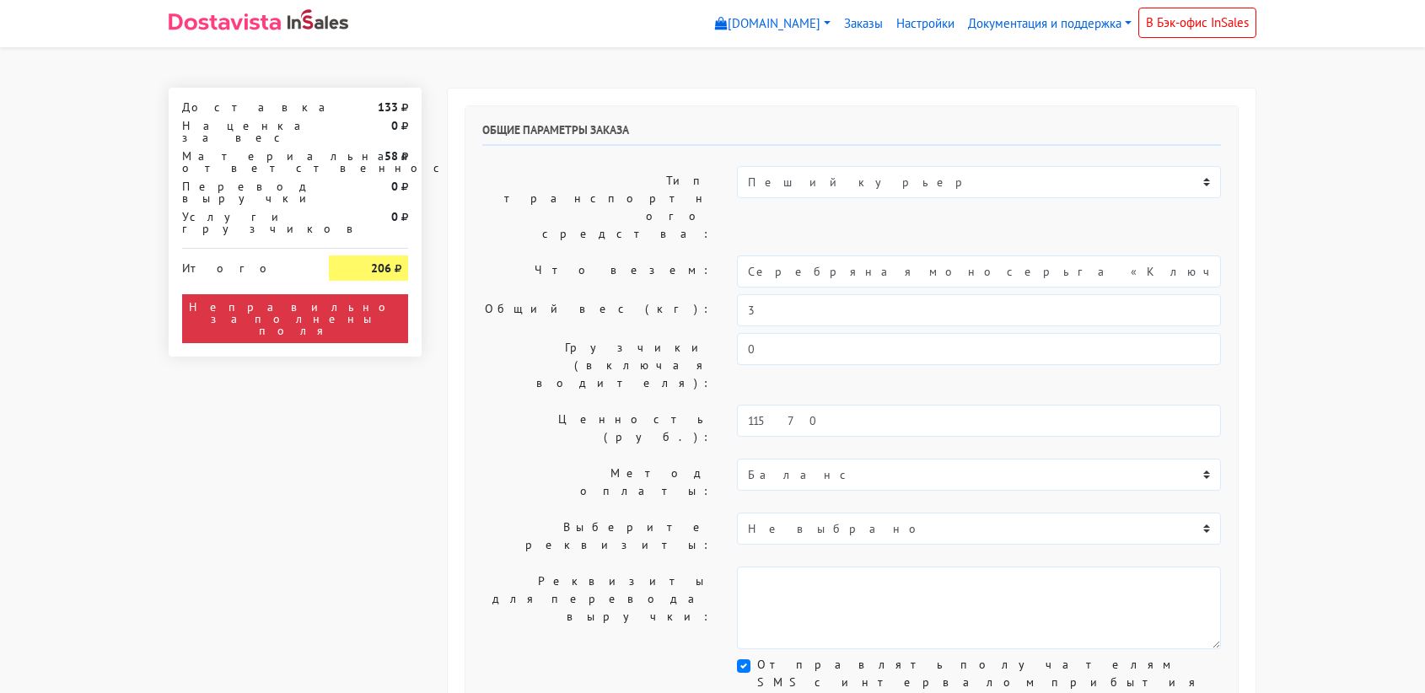 This screenshot has height=693, width=1425. Describe the element at coordinates (597, 482) in the screenshot. I see `label: Метод оплаты:` at that location.